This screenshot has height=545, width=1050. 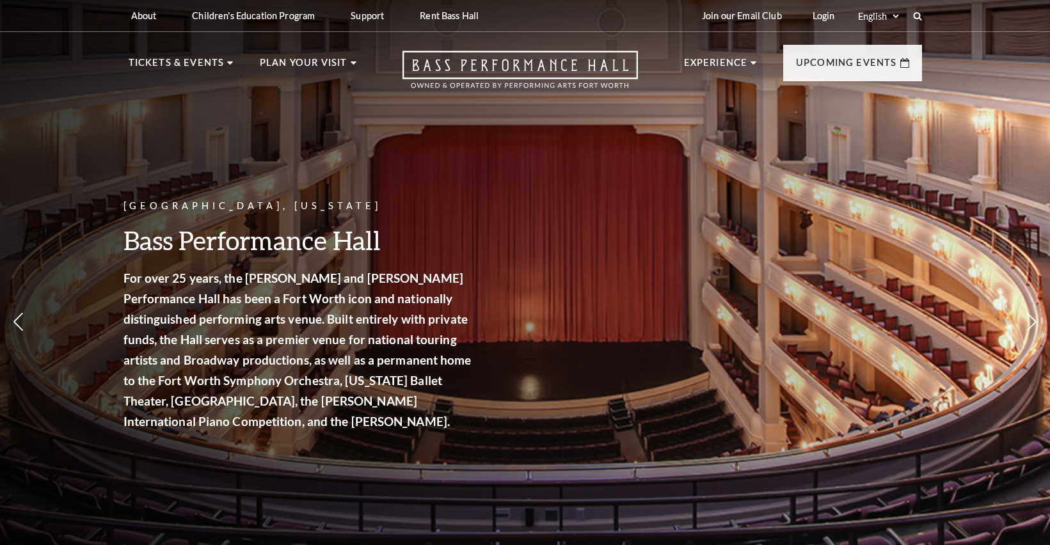 I want to click on p: Experience, so click(x=716, y=67).